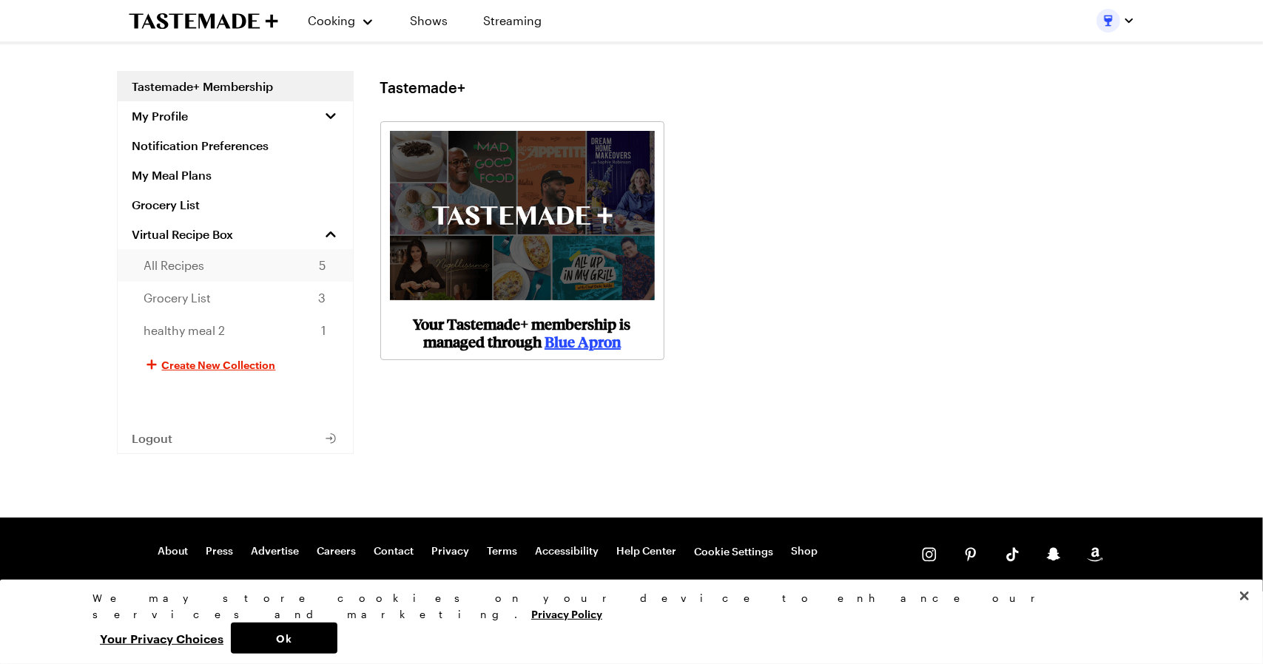 This screenshot has width=1263, height=664. What do you see at coordinates (161, 116) in the screenshot?
I see `span: My Profile` at bounding box center [161, 116].